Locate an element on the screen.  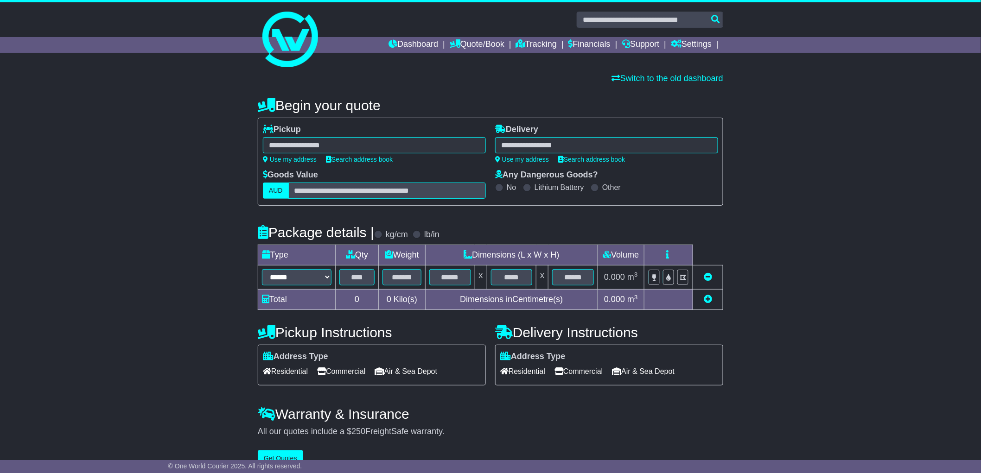
td: Dimensions in Centimetre(s) is located at coordinates (511, 300).